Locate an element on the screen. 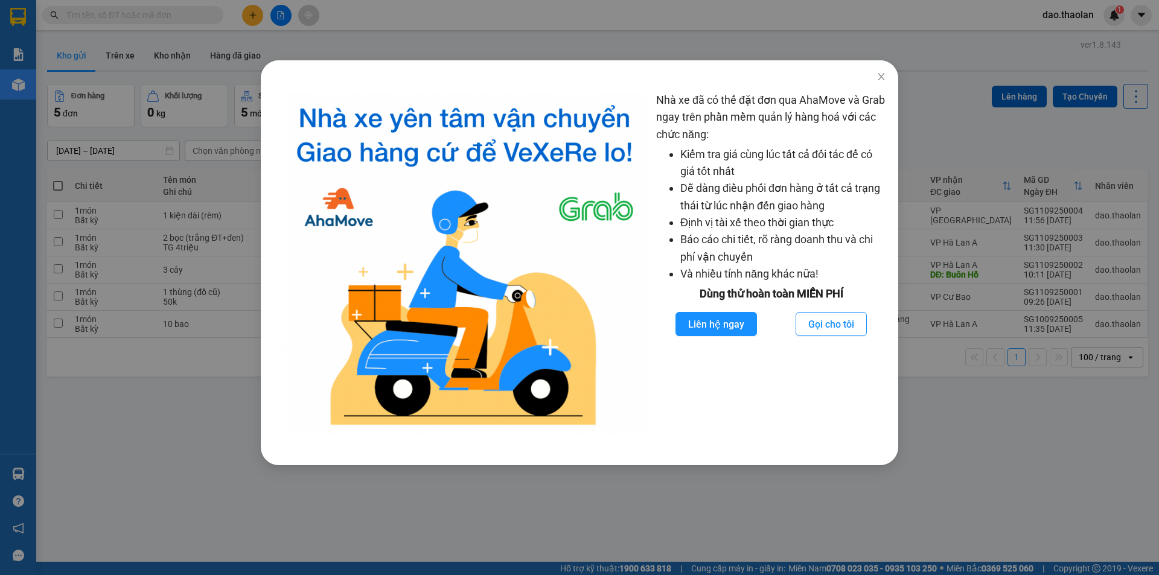 The width and height of the screenshot is (1159, 575). div: Dùng thử hoàn toàn MIỄN PHÍ is located at coordinates (771, 294).